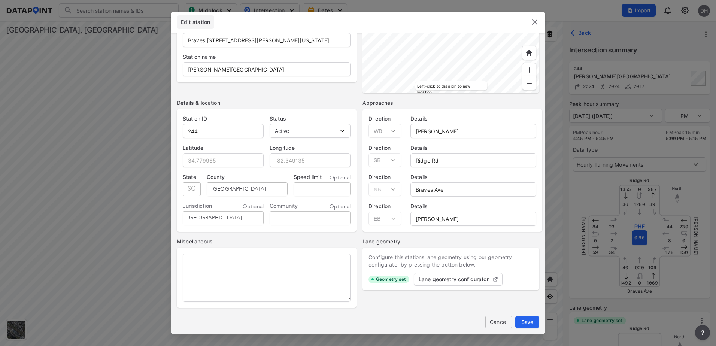 The height and width of the screenshot is (346, 716). What do you see at coordinates (451, 261) in the screenshot?
I see `label: Configure this stations lane geometry using our geometry configurator by pressing the button below.` at bounding box center [451, 261].